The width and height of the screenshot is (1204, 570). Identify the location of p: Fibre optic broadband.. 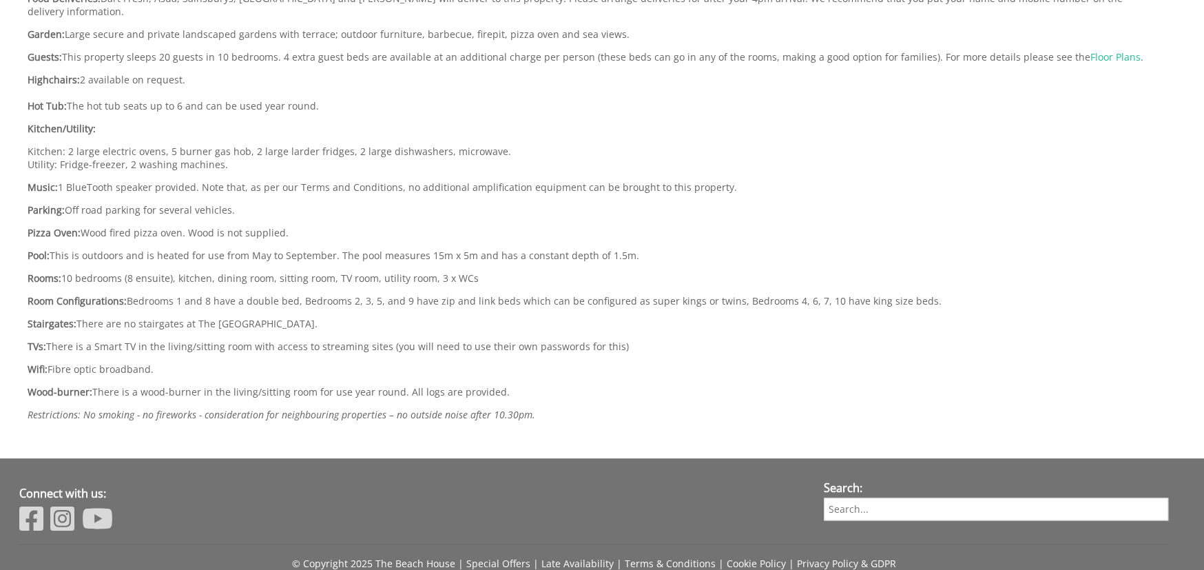
(594, 369).